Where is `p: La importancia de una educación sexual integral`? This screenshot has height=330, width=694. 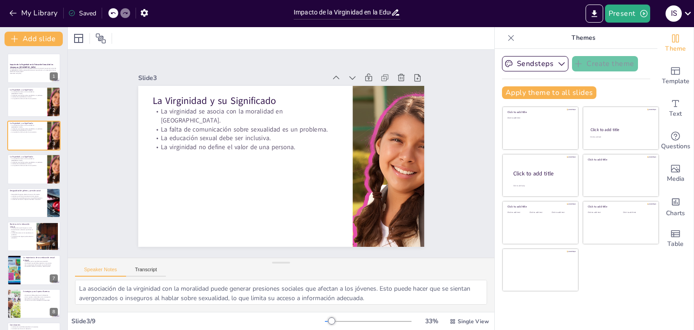
p: La importancia de una educación sexual integral is located at coordinates (40, 259).